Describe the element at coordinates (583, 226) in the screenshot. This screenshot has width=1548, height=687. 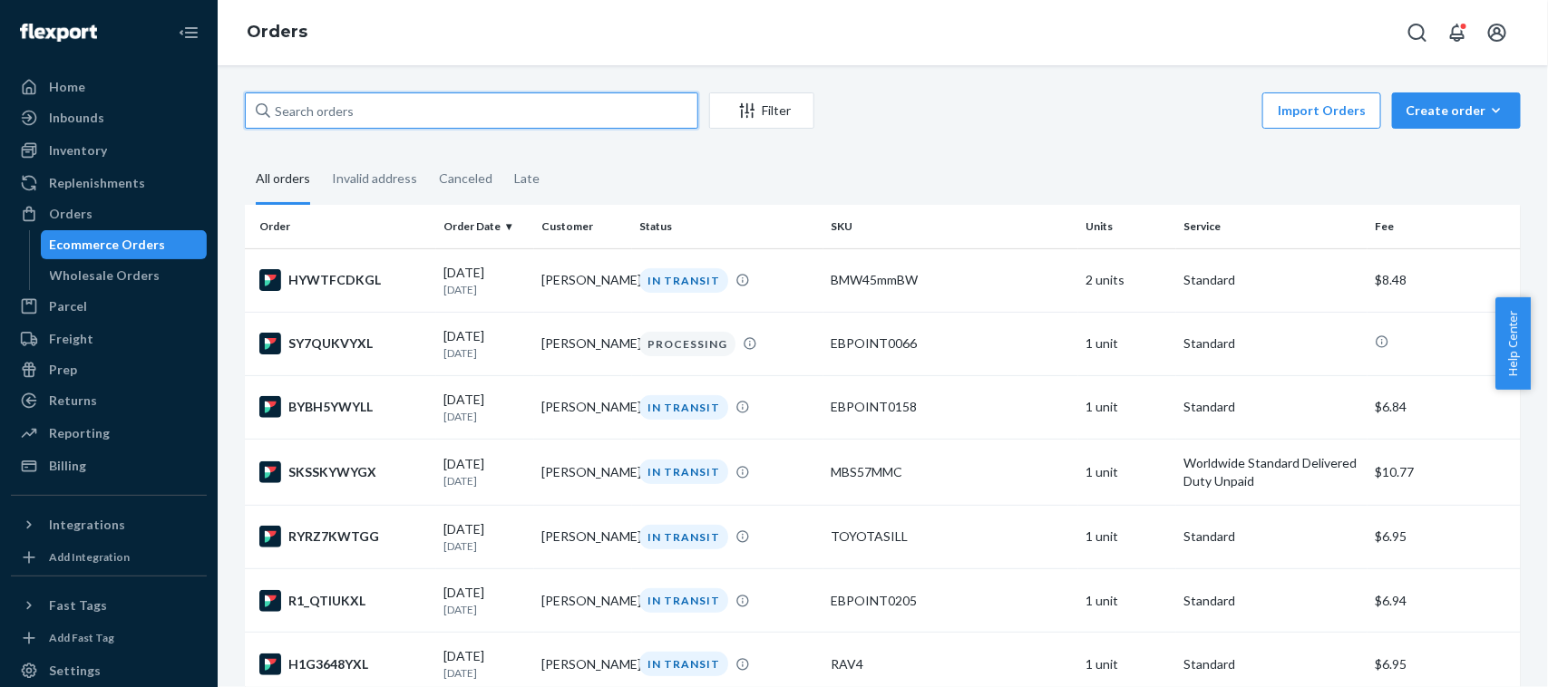
I see `div: Customer` at that location.